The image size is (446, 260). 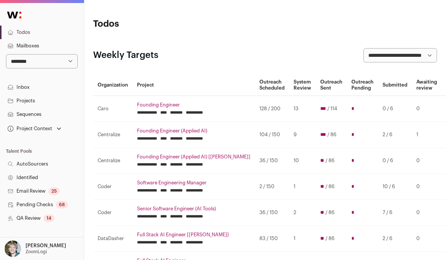 What do you see at coordinates (194, 183) in the screenshot?
I see `a: Software Engineering Manager` at bounding box center [194, 183].